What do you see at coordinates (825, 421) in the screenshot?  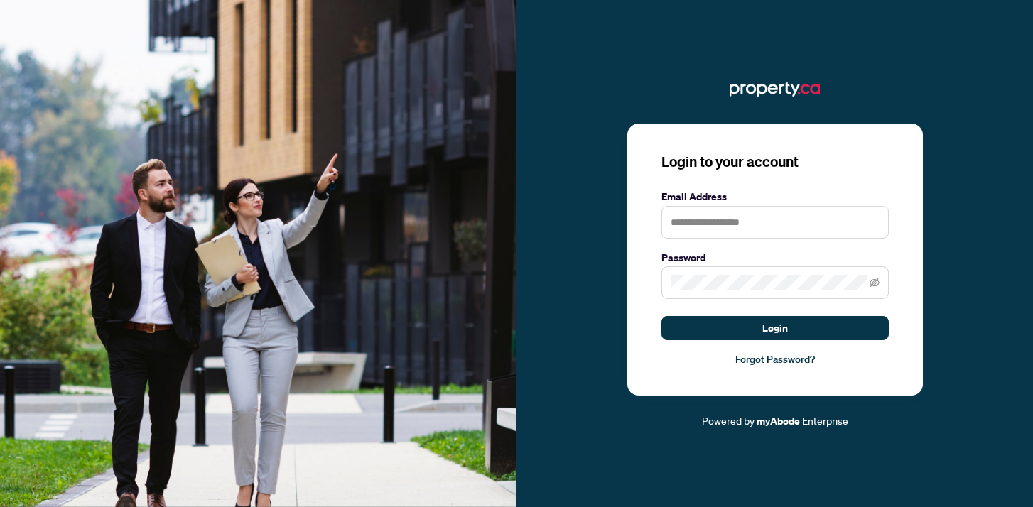 I see `span: Enterprise` at bounding box center [825, 421].